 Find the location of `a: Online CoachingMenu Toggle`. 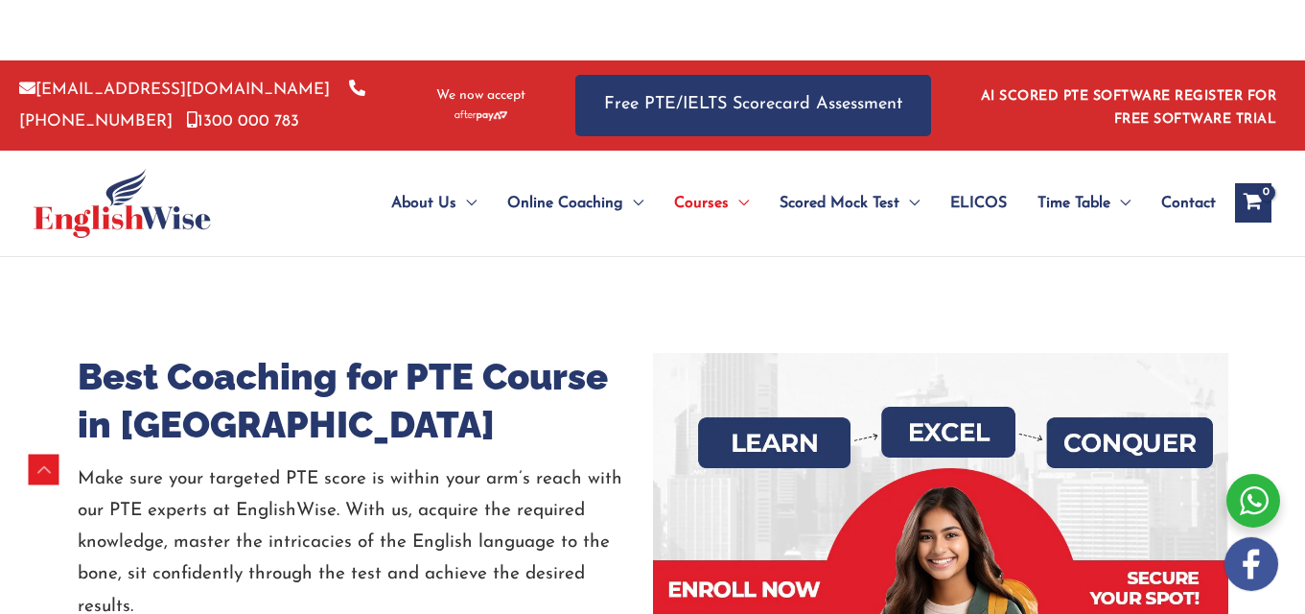

a: Online CoachingMenu Toggle is located at coordinates (575, 203).